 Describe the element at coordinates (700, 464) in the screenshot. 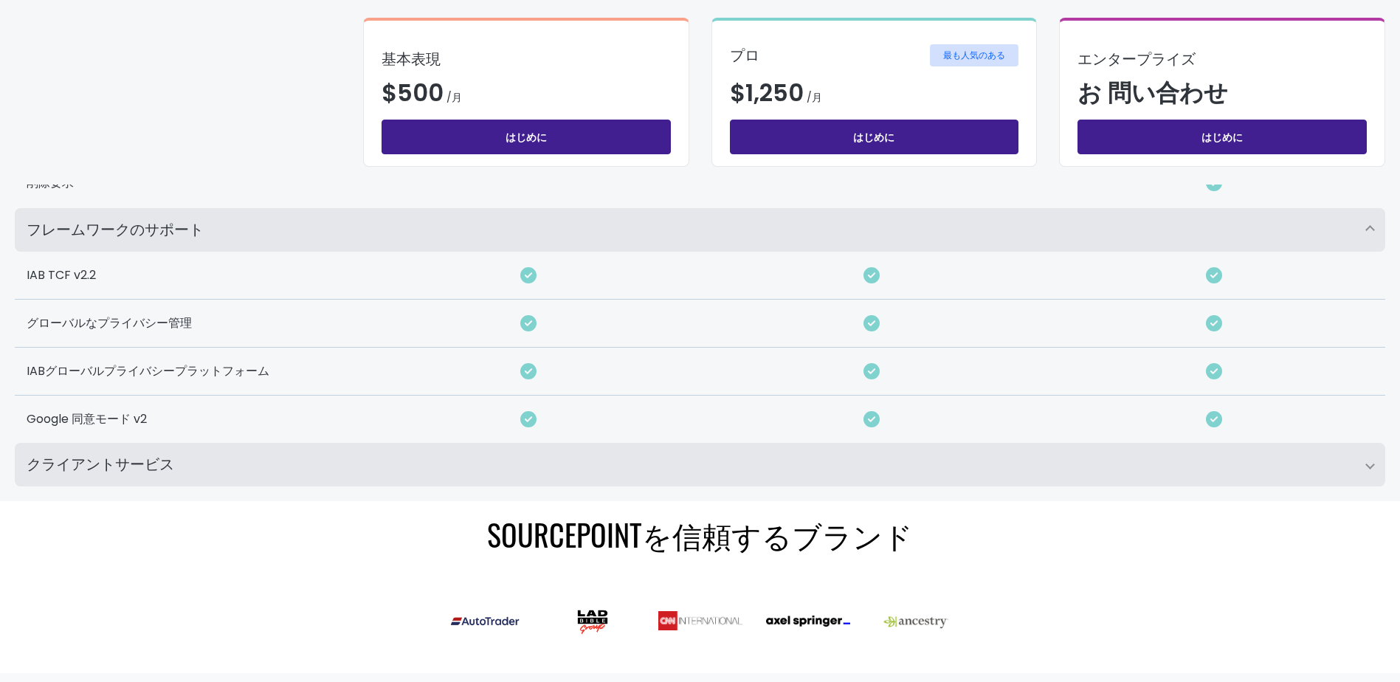

I see `h2: クライアントサービス` at that location.